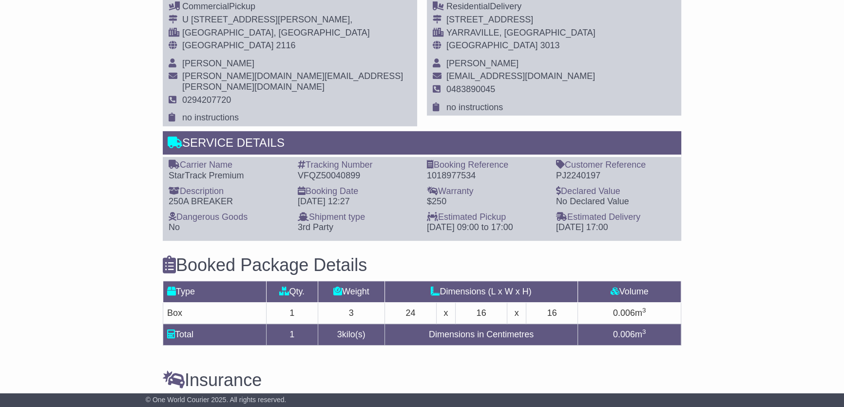 This screenshot has width=844, height=407. I want to click on td: Volume, so click(630, 292).